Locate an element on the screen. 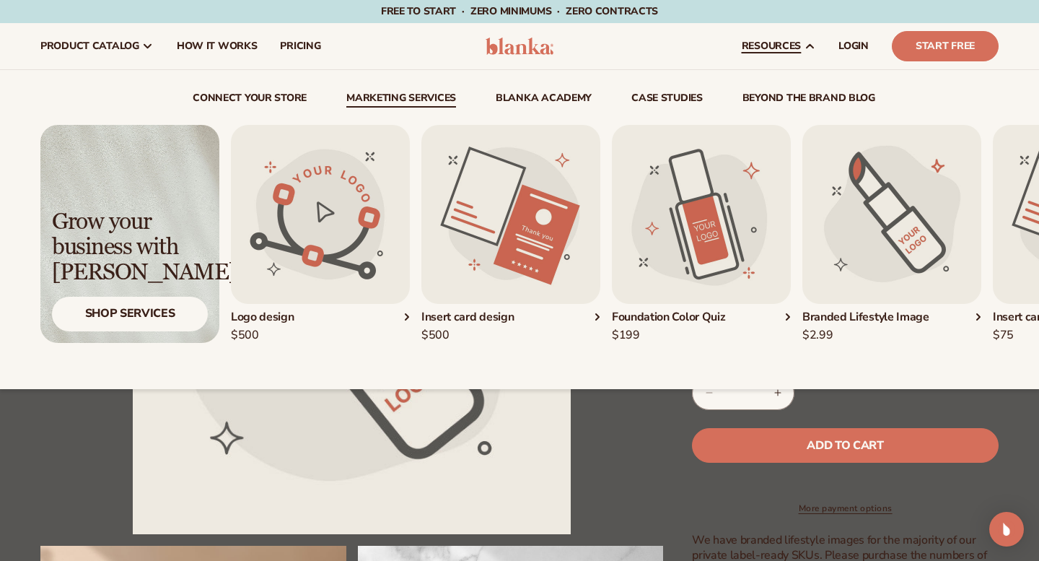 The height and width of the screenshot is (561, 1039). a: How It Works is located at coordinates (217, 46).